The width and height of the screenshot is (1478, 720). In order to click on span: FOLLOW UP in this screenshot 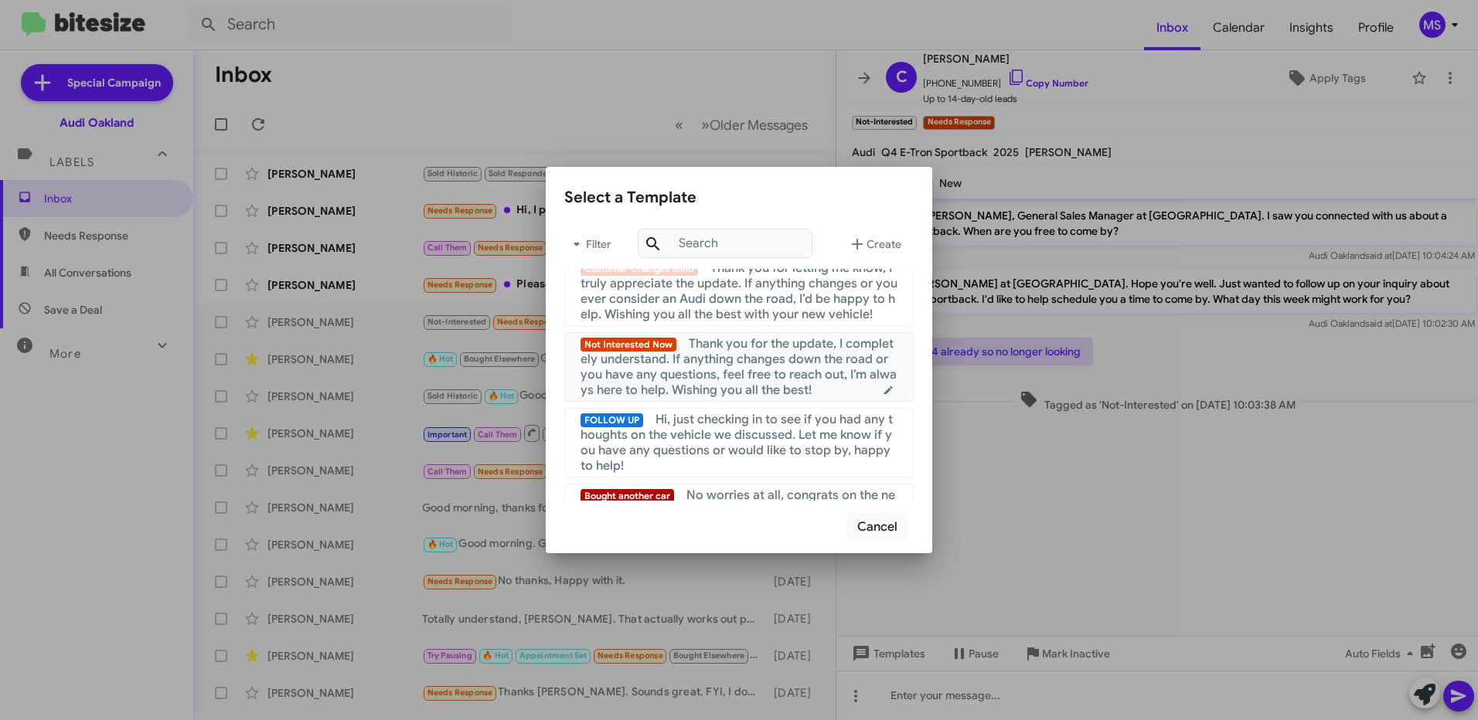, I will do `click(611, 420)`.